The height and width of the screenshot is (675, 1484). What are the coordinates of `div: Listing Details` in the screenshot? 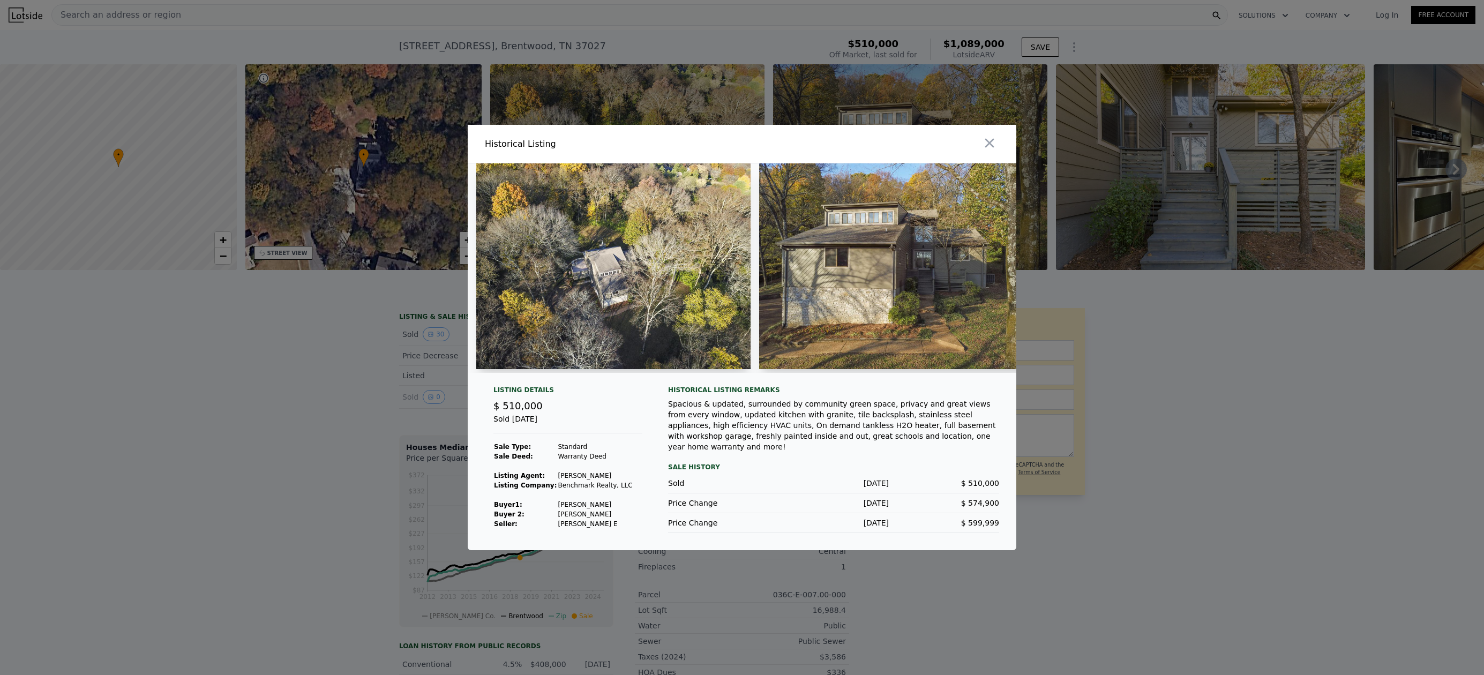 It's located at (568, 392).